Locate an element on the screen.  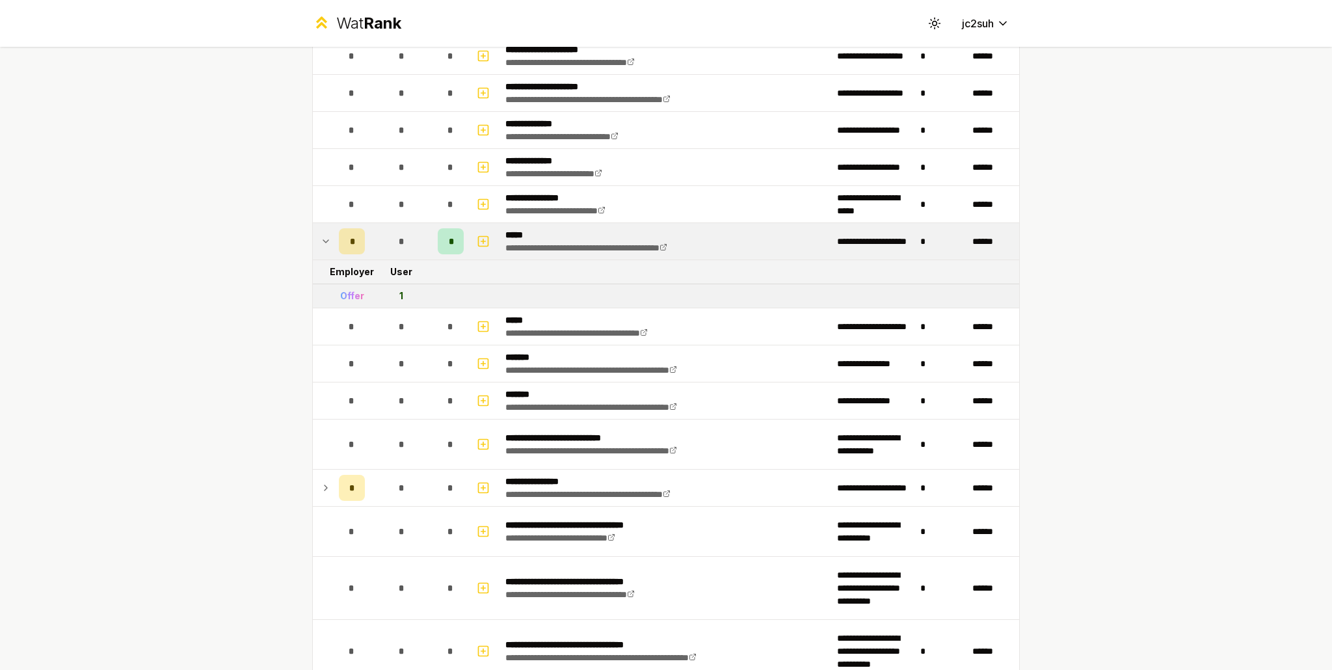
span: Rank is located at coordinates (382, 23).